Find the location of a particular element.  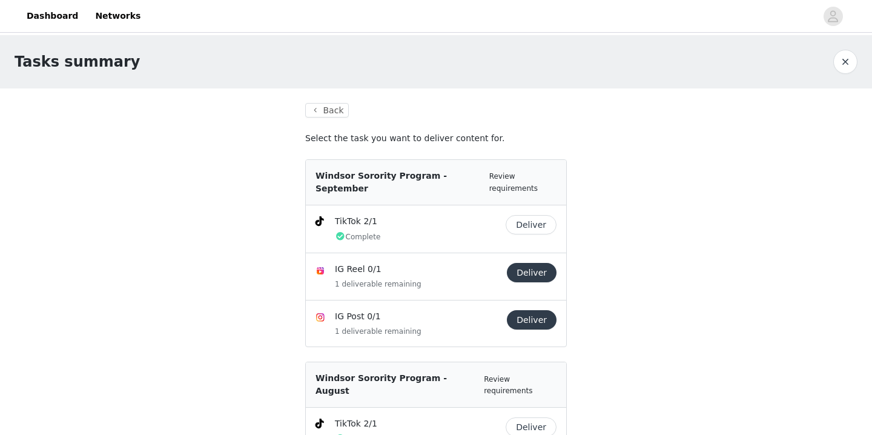

button: Back is located at coordinates (327, 110).